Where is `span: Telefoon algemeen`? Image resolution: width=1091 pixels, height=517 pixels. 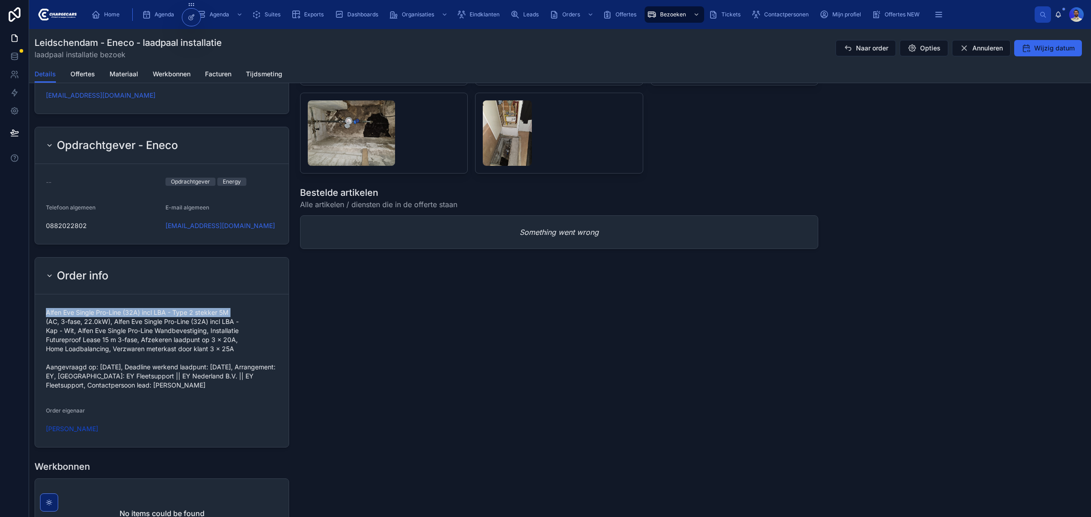
span: Telefoon algemeen is located at coordinates (70, 207).